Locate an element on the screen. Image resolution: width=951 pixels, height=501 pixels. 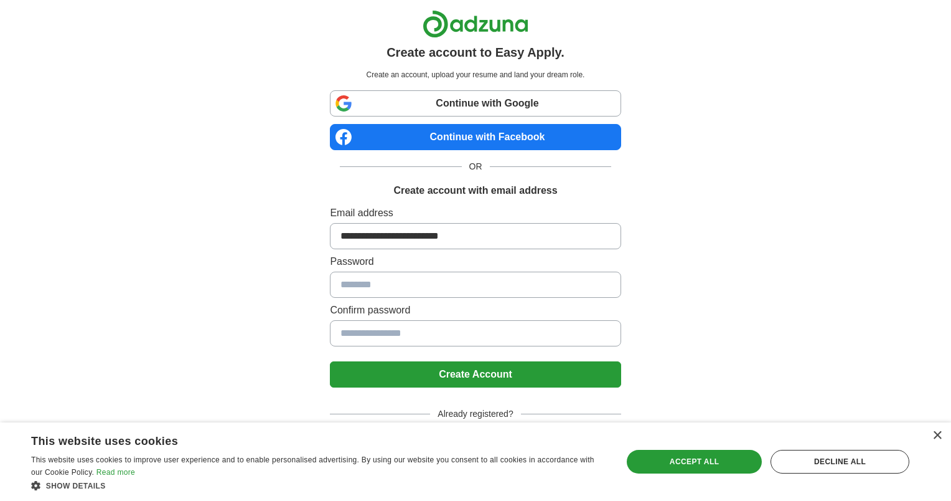
div: Accept all is located at coordinates (694, 461).